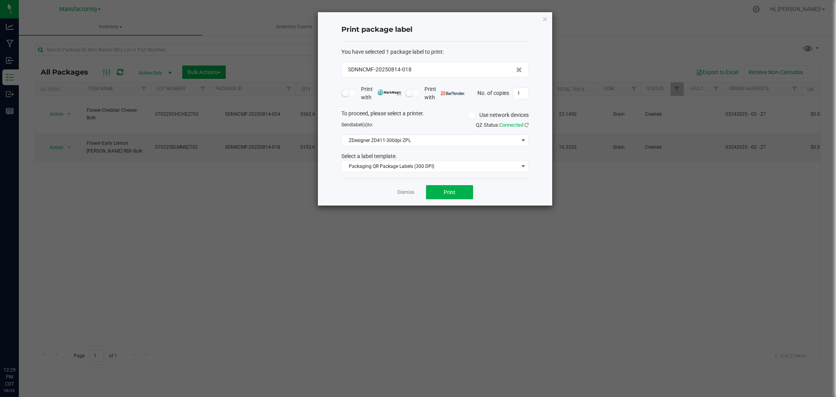 The image size is (836, 397). What do you see at coordinates (493, 93) in the screenshot?
I see `span: No. of copies` at bounding box center [493, 93].